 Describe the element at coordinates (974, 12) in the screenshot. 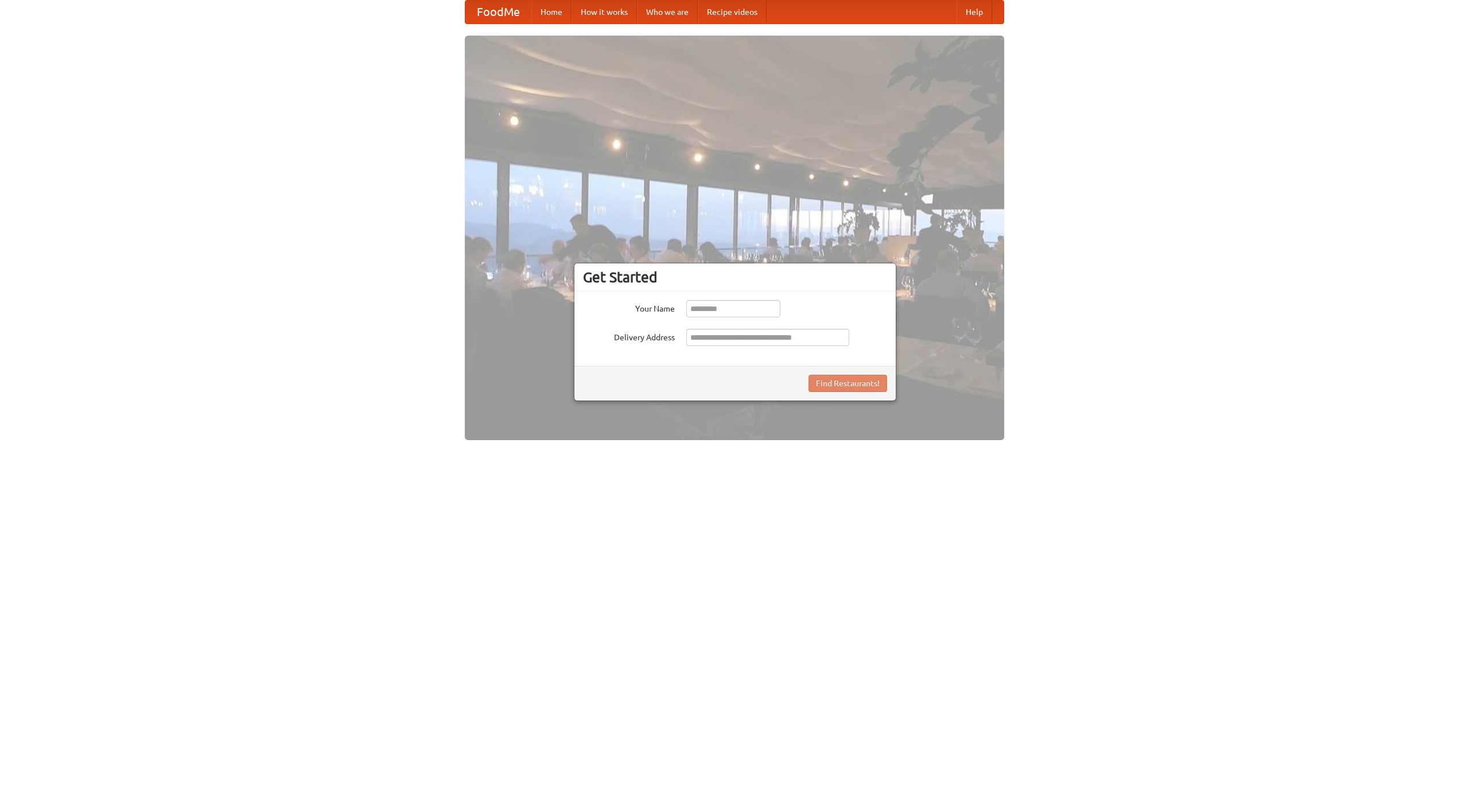

I see `a: Help` at that location.